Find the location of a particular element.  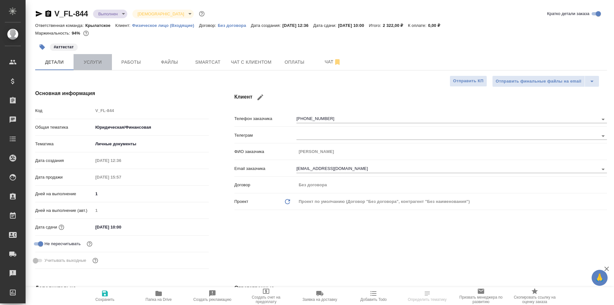

a: Физическое лицо (Входящие) is located at coordinates (166, 25).